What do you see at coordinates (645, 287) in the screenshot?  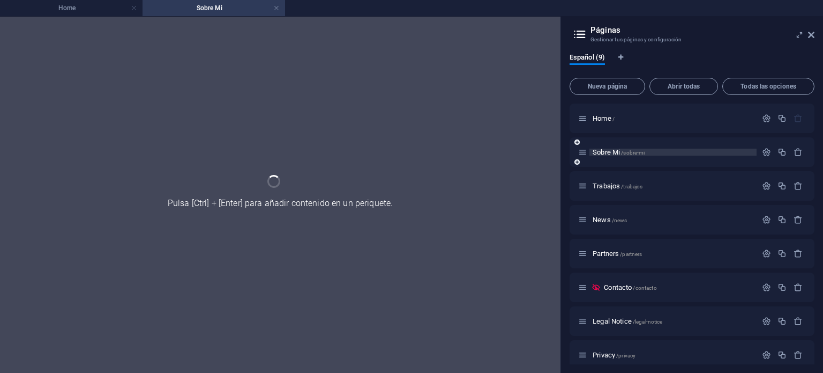 I see `span: /contacto` at bounding box center [645, 287].